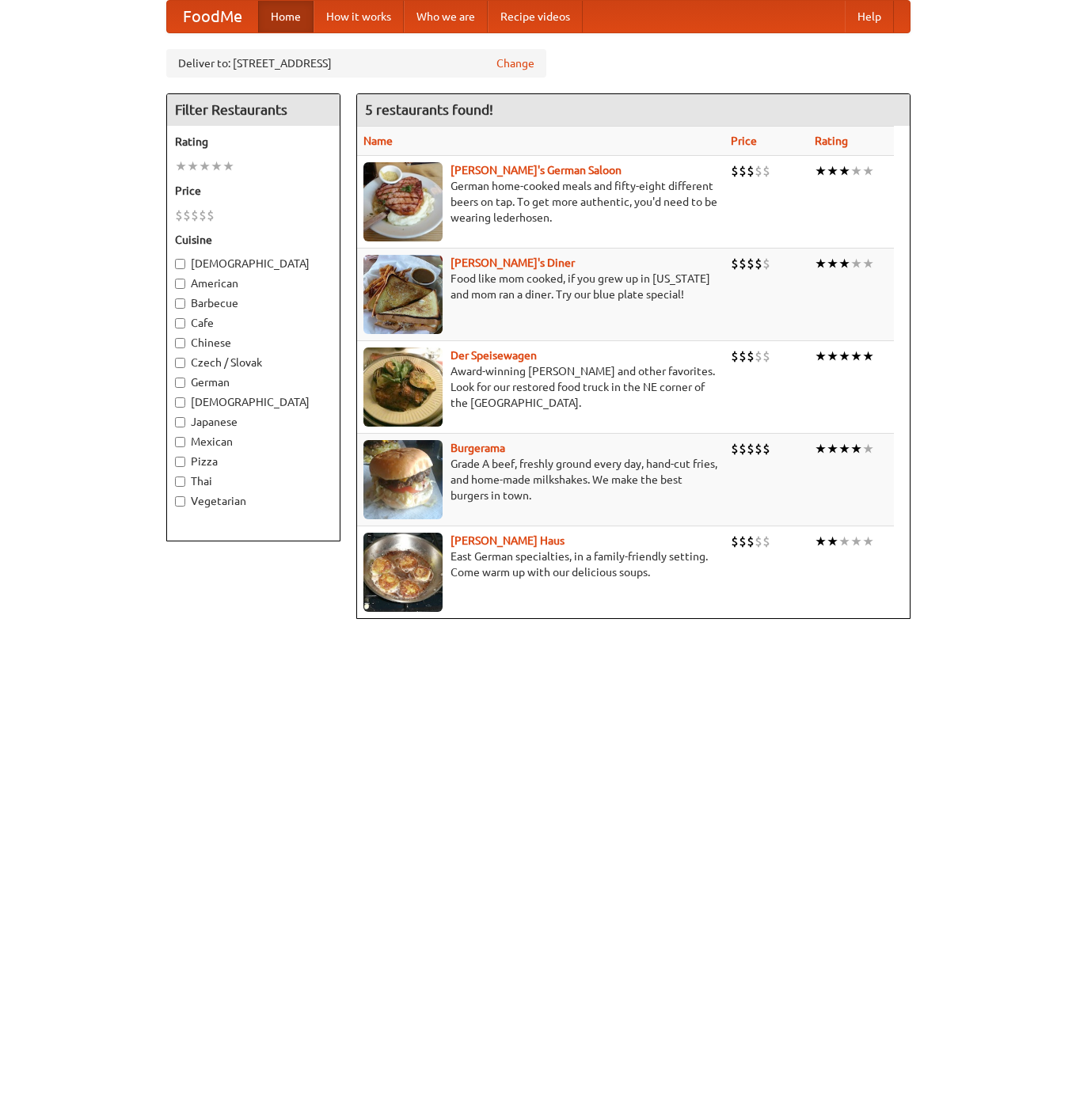  Describe the element at coordinates (493, 355) in the screenshot. I see `a: Der Speisewagen` at that location.